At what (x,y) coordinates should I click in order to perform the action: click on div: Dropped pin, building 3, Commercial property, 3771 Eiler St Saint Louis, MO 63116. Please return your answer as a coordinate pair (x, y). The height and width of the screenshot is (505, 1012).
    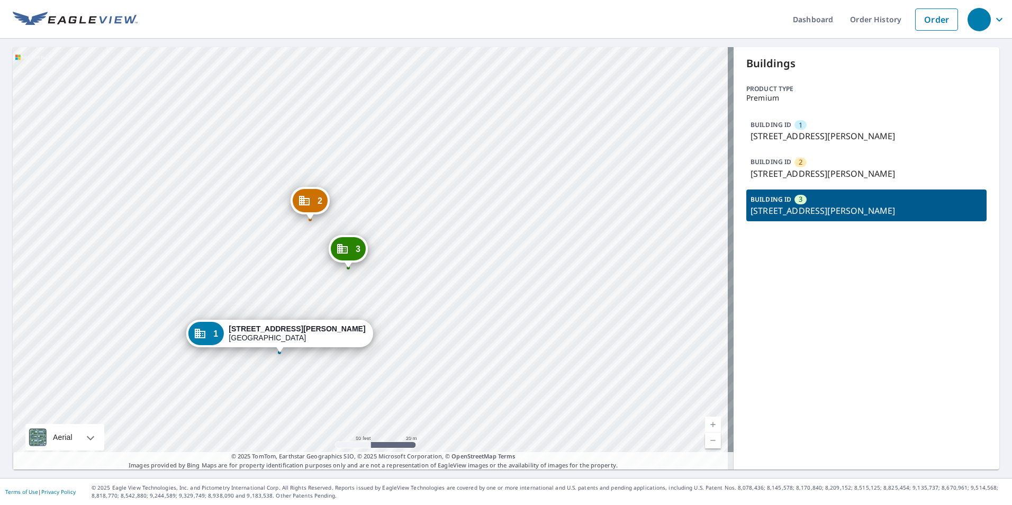
    Looking at the image, I should click on (348, 251).